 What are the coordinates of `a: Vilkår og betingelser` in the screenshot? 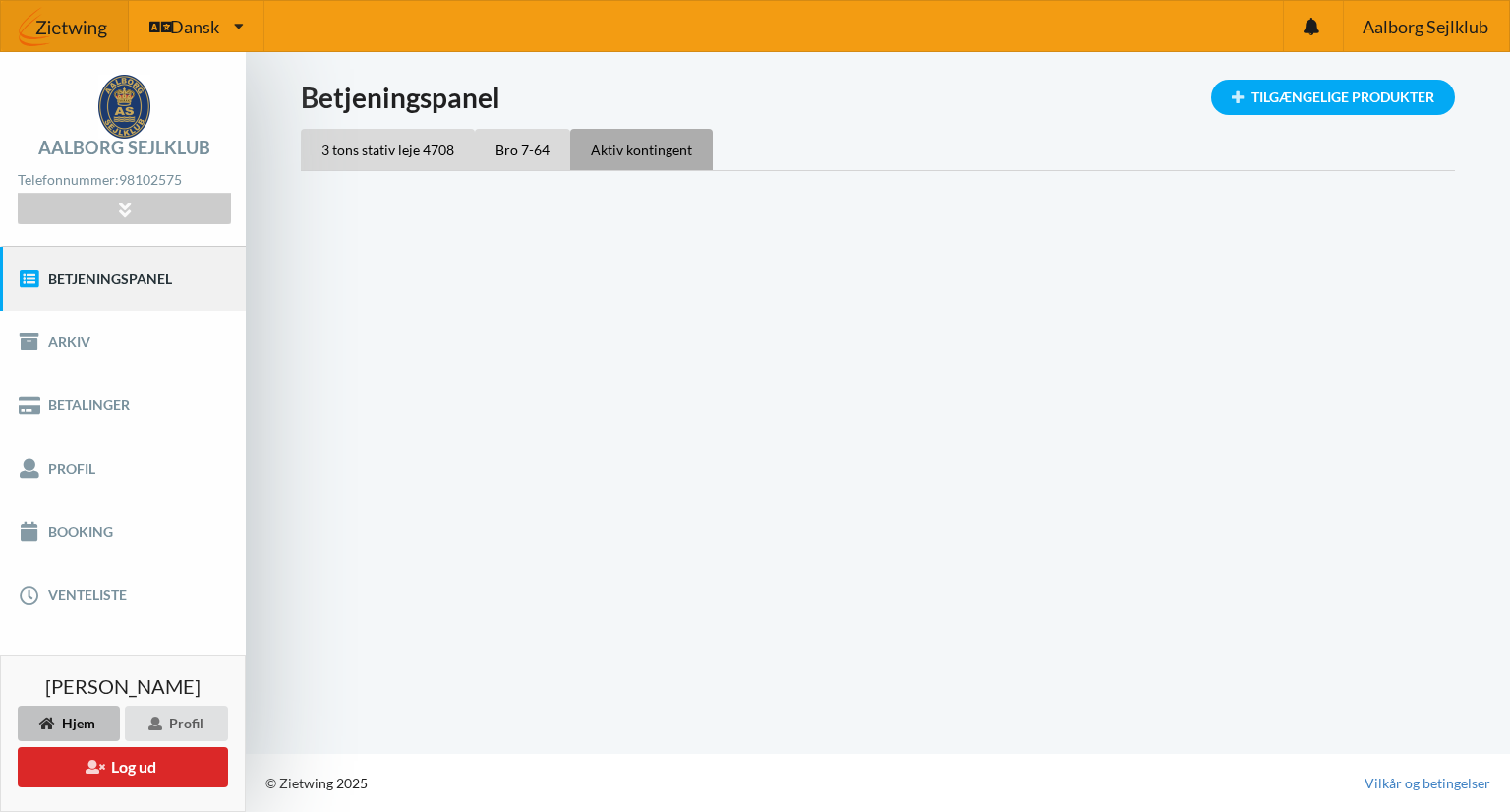 It's located at (1428, 783).